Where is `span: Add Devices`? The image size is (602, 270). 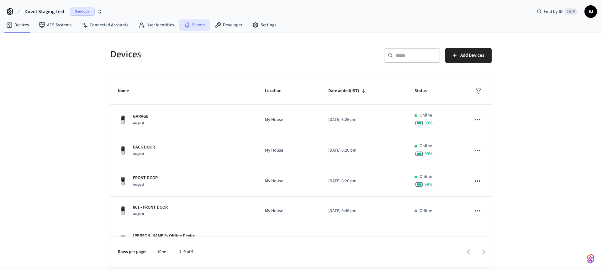
span: Add Devices is located at coordinates (472, 56).